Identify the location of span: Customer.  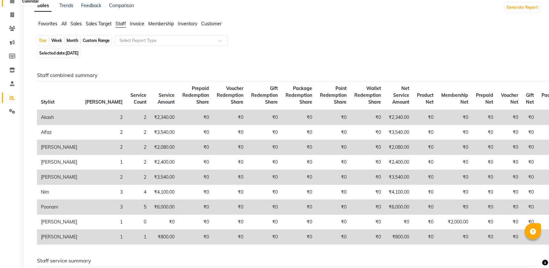
(211, 24).